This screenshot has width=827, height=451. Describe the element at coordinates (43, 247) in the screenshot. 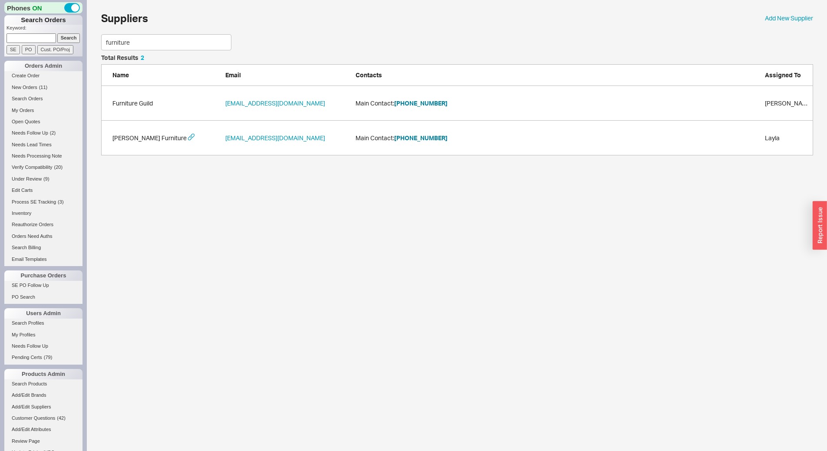

I see `a: Search Billing` at that location.